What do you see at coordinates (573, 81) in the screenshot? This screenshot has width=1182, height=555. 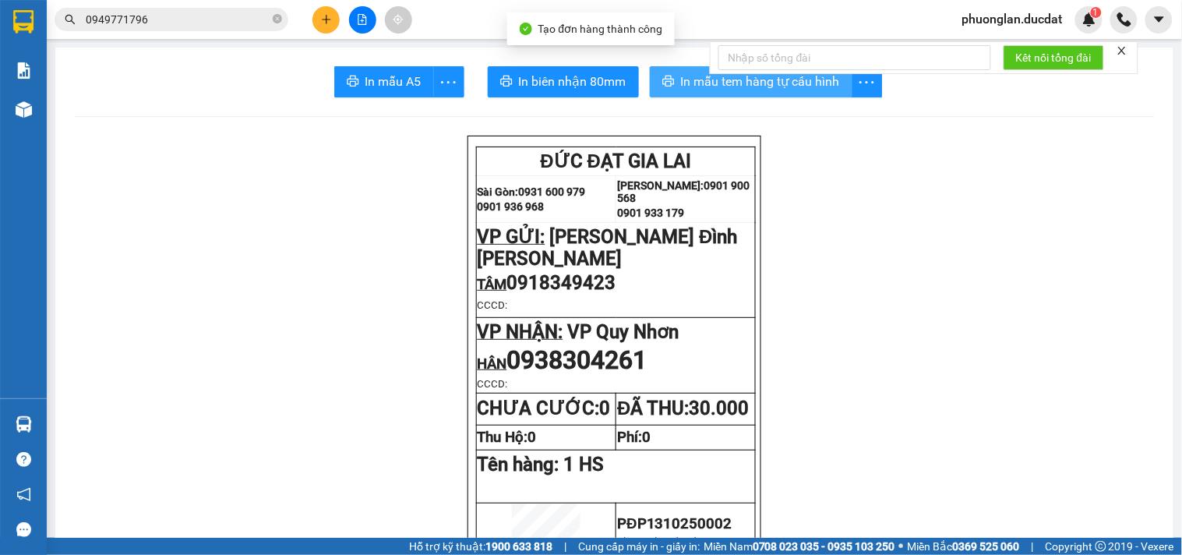 I see `span: In biên nhận 80mm` at bounding box center [573, 81].